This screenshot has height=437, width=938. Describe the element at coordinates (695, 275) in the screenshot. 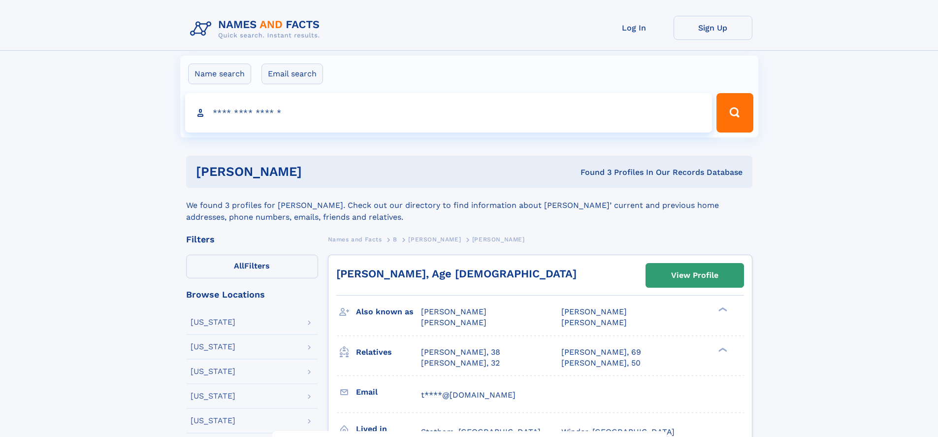

I see `div: View Profile` at that location.